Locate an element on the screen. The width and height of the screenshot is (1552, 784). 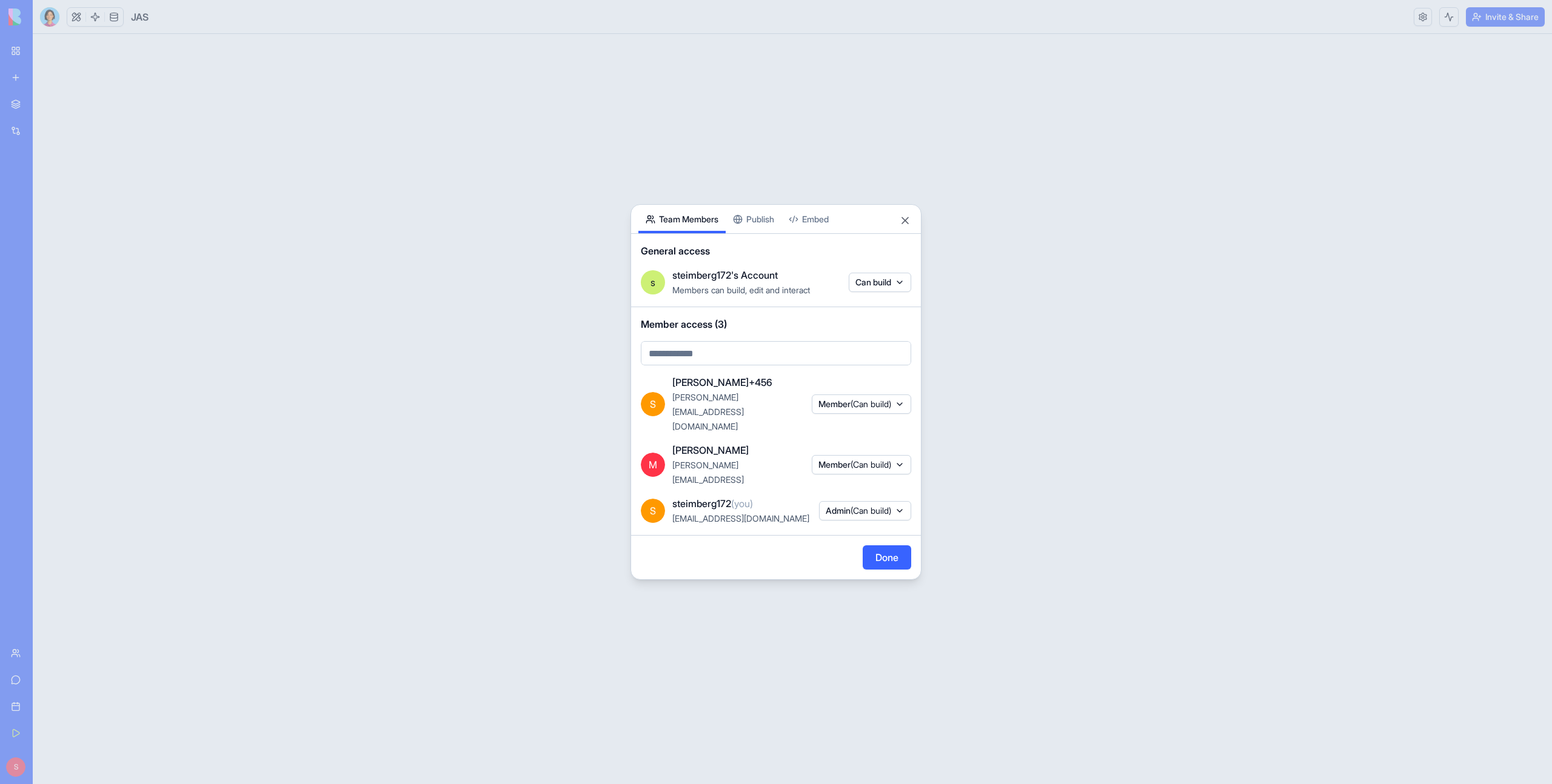
button: Embed is located at coordinates (808, 219).